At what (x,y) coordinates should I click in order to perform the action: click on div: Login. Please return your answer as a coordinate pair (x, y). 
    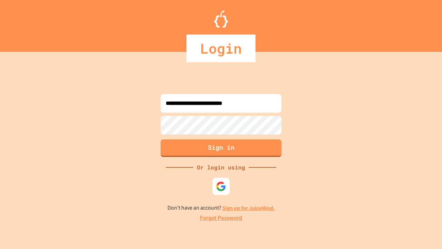
    Looking at the image, I should click on (221, 48).